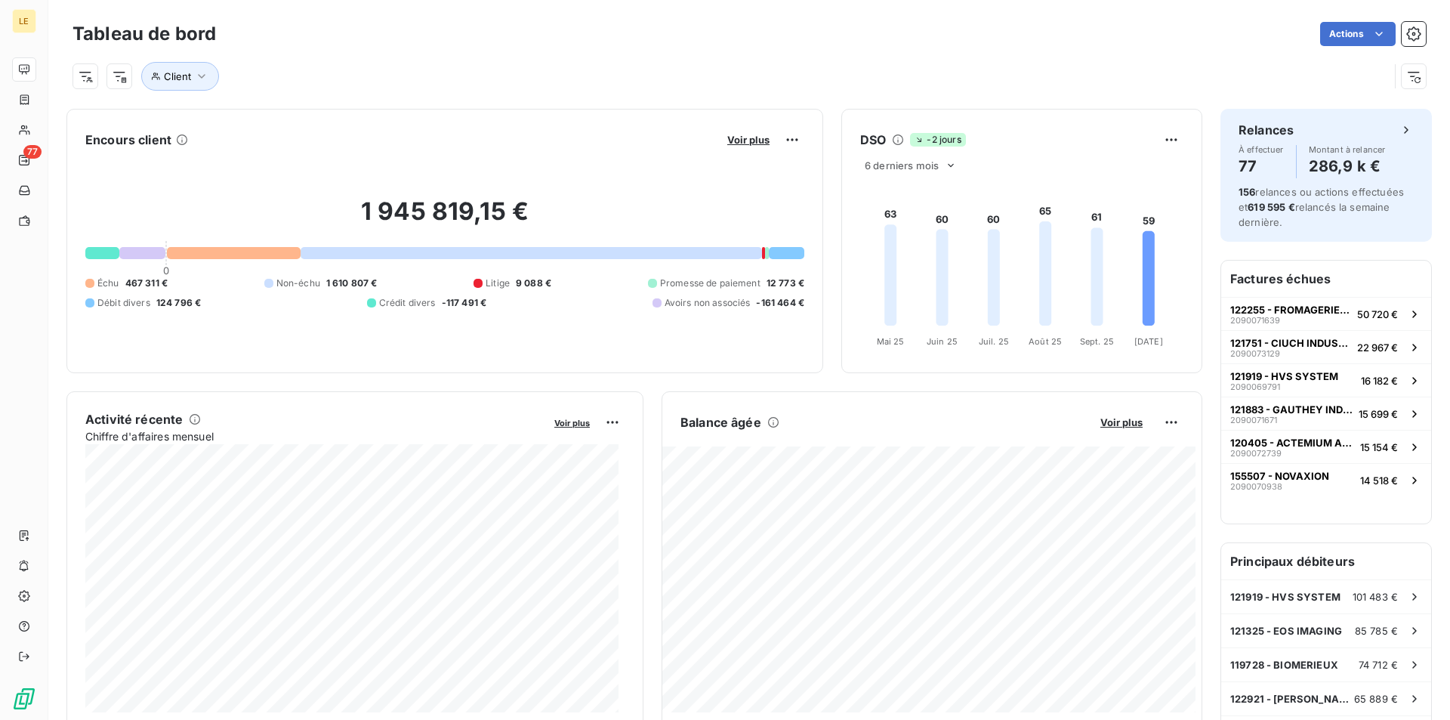 The height and width of the screenshot is (720, 1450). What do you see at coordinates (1284, 664) in the screenshot?
I see `span: 119728 - BIOMERIEUX` at bounding box center [1284, 664].